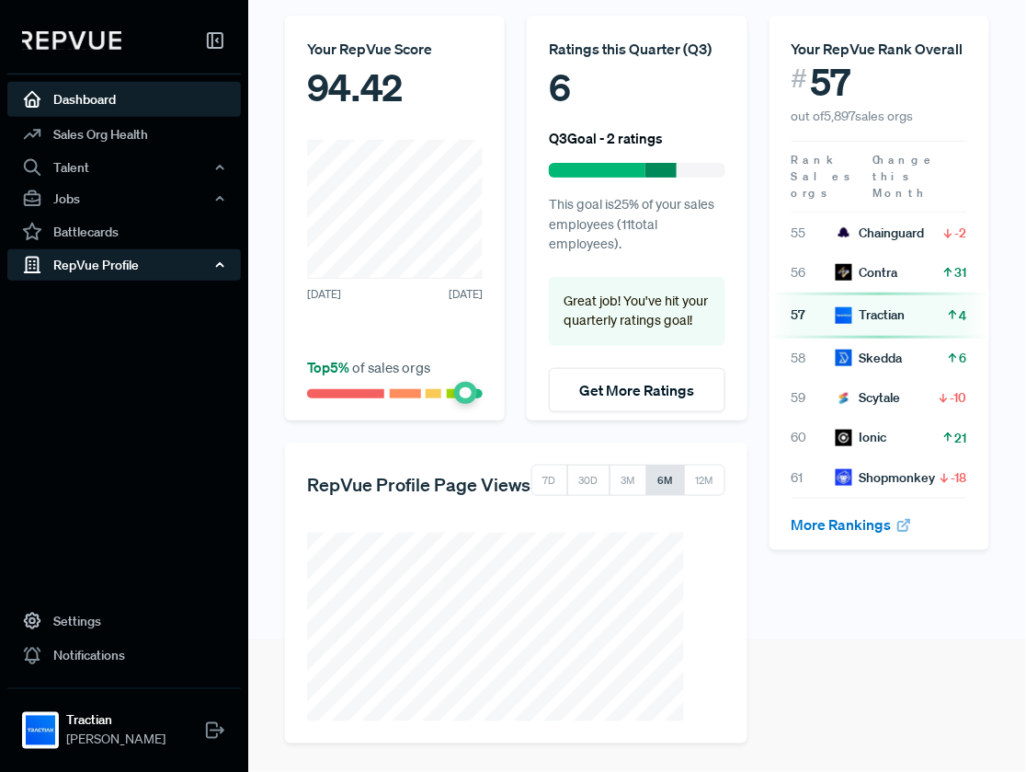 This screenshot has width=1026, height=772. I want to click on span: Change this Month, so click(905, 176).